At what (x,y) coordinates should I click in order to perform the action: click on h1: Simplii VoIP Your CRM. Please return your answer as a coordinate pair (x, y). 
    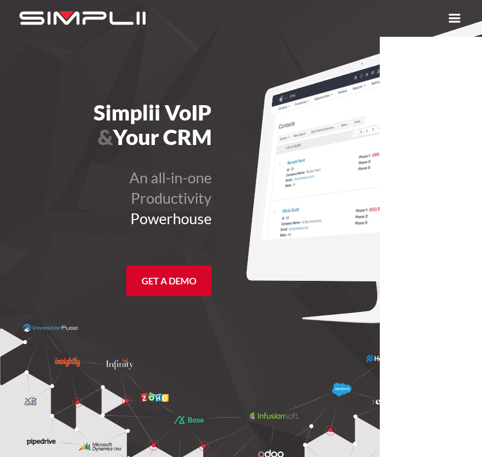
    Looking at the image, I should click on (110, 125).